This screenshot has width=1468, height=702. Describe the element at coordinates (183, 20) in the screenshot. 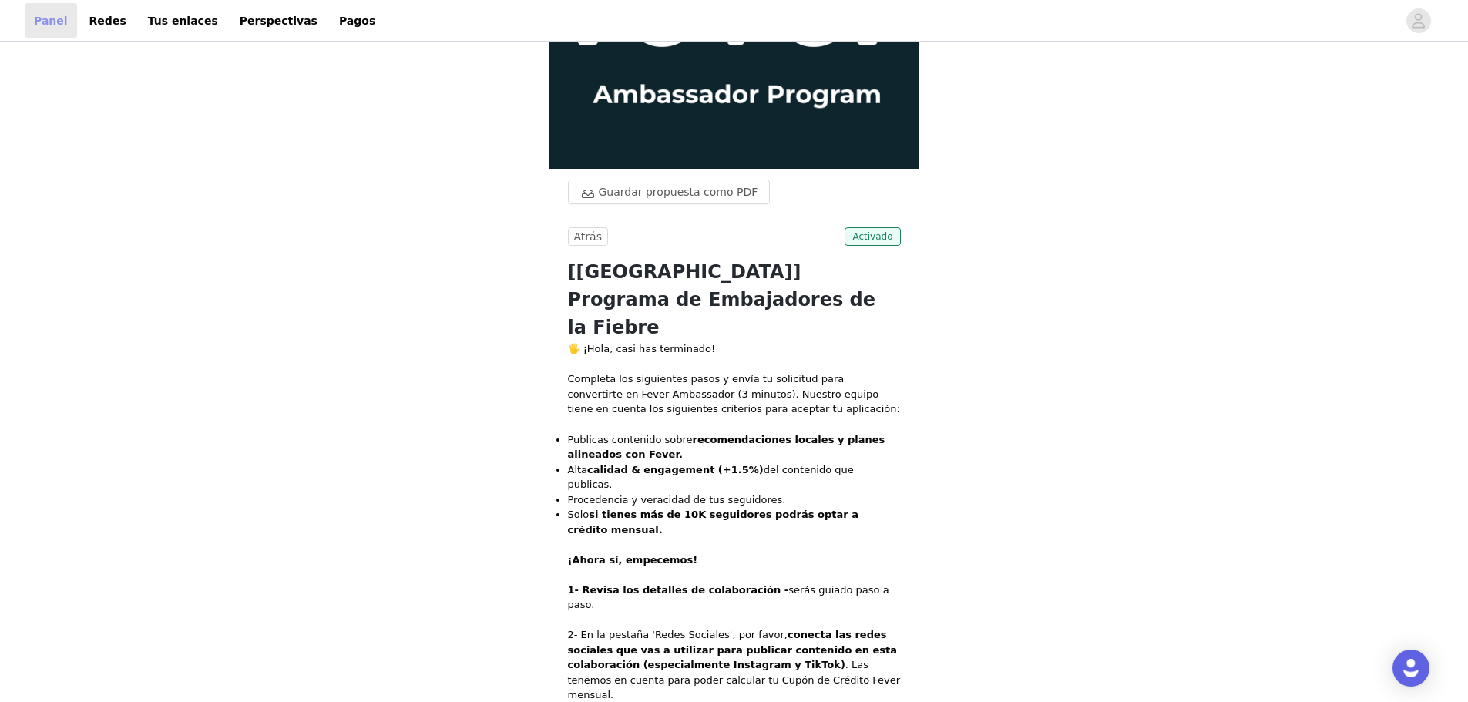

I see `a: Tus enlaces` at that location.